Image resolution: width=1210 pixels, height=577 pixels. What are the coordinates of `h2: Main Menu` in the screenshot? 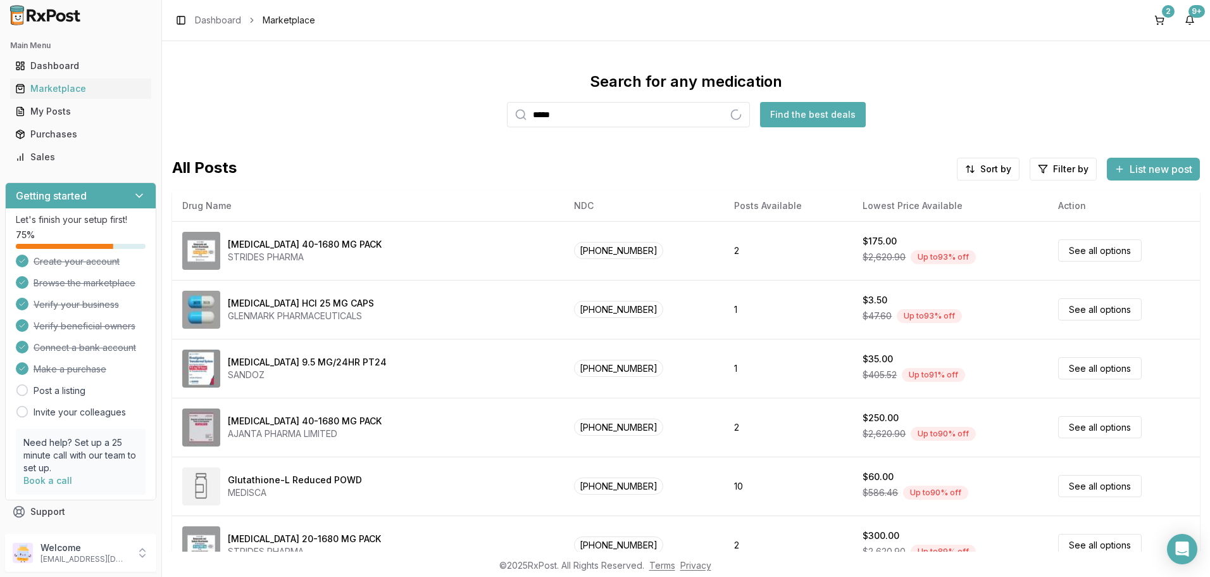 It's located at (80, 46).